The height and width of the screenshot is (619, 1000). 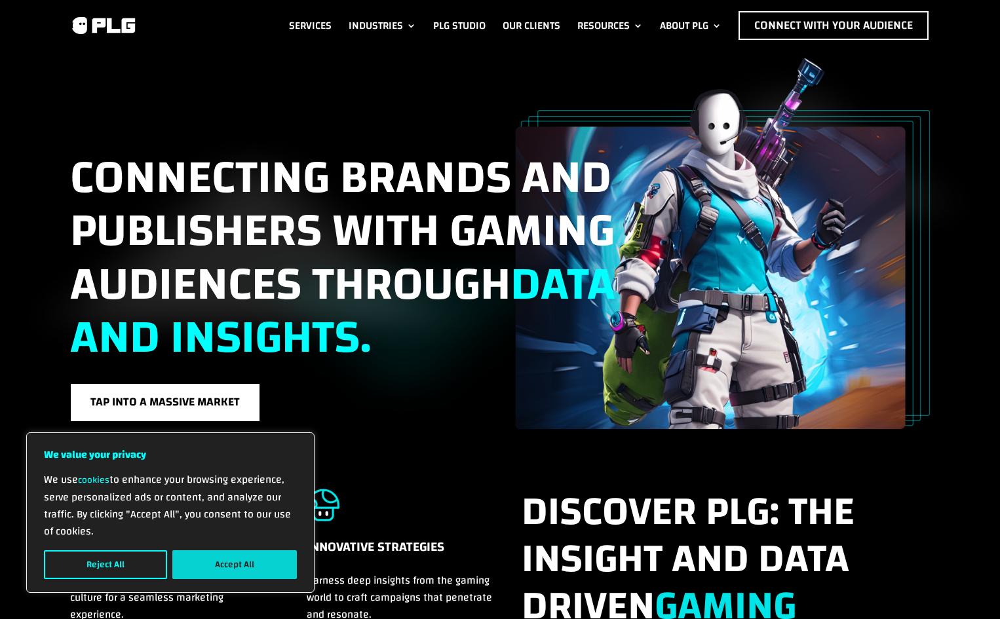 What do you see at coordinates (170, 512) in the screenshot?
I see `div: We value your privacy` at bounding box center [170, 512].